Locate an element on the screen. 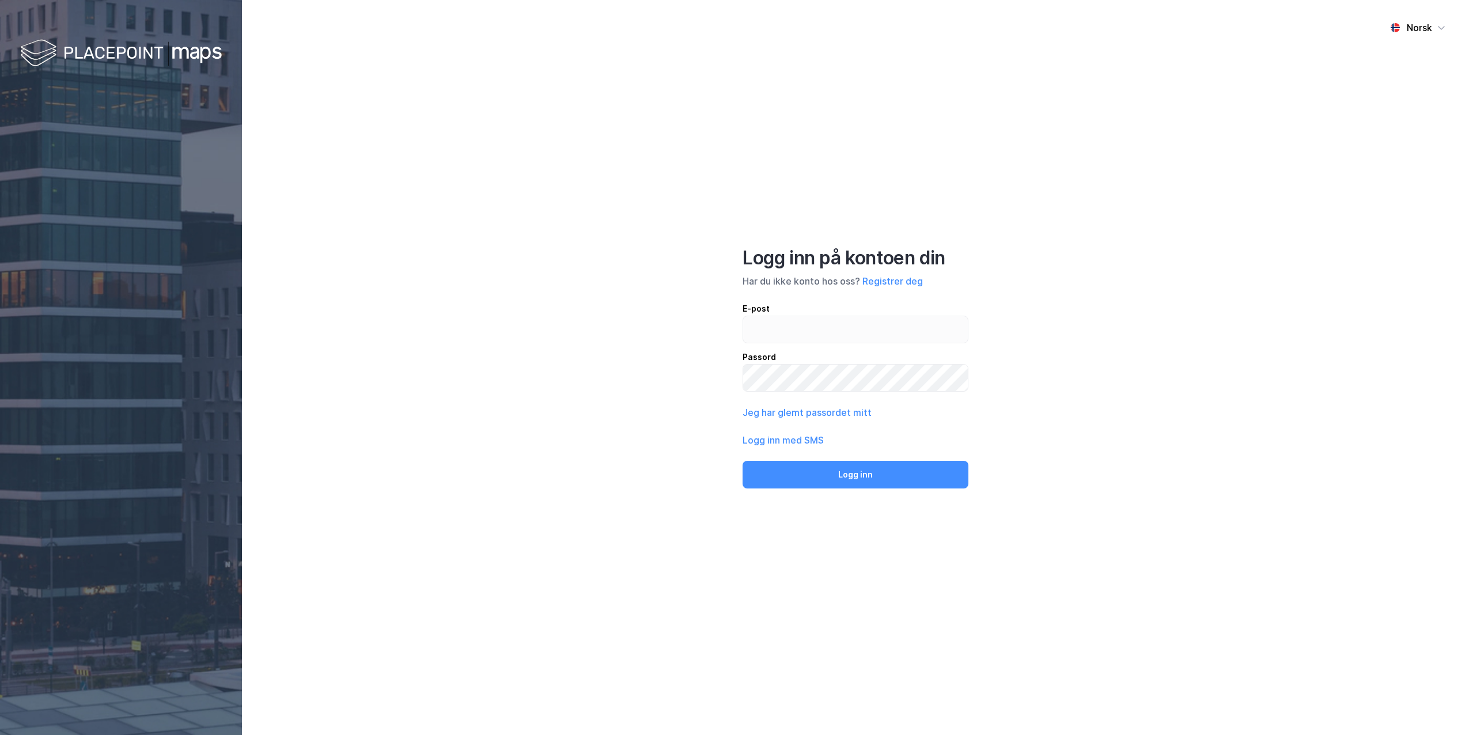 This screenshot has height=735, width=1469. img: logo-white.f07954bde2210d2a523dddb988cd2aa7.svg is located at coordinates (121, 54).